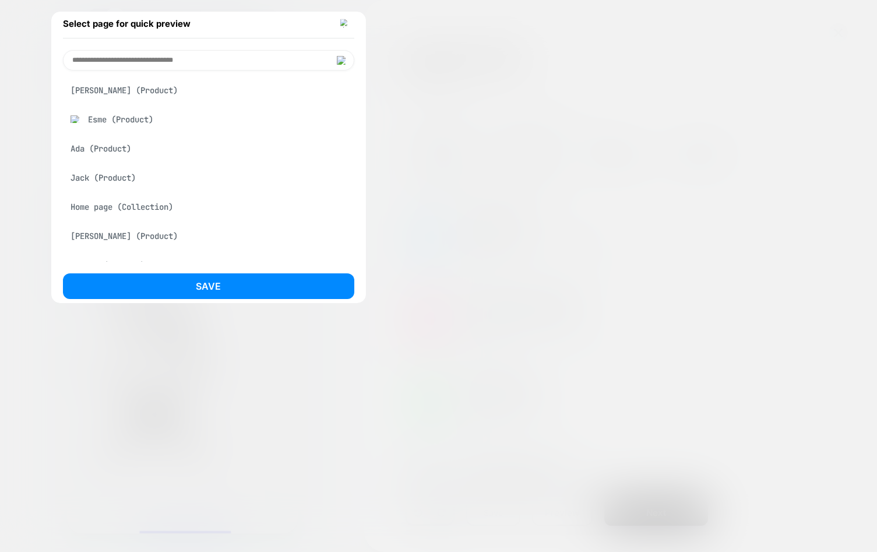  Describe the element at coordinates (75, 119) in the screenshot. I see `img: blue checkmark` at that location.